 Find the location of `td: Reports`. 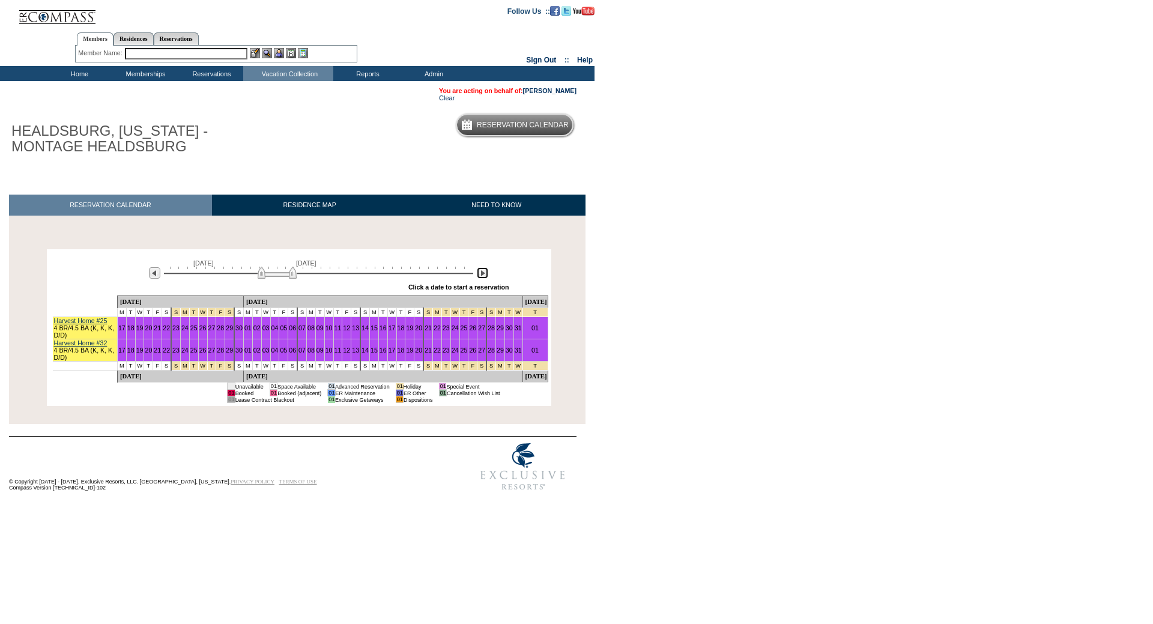

td: Reports is located at coordinates (366, 73).